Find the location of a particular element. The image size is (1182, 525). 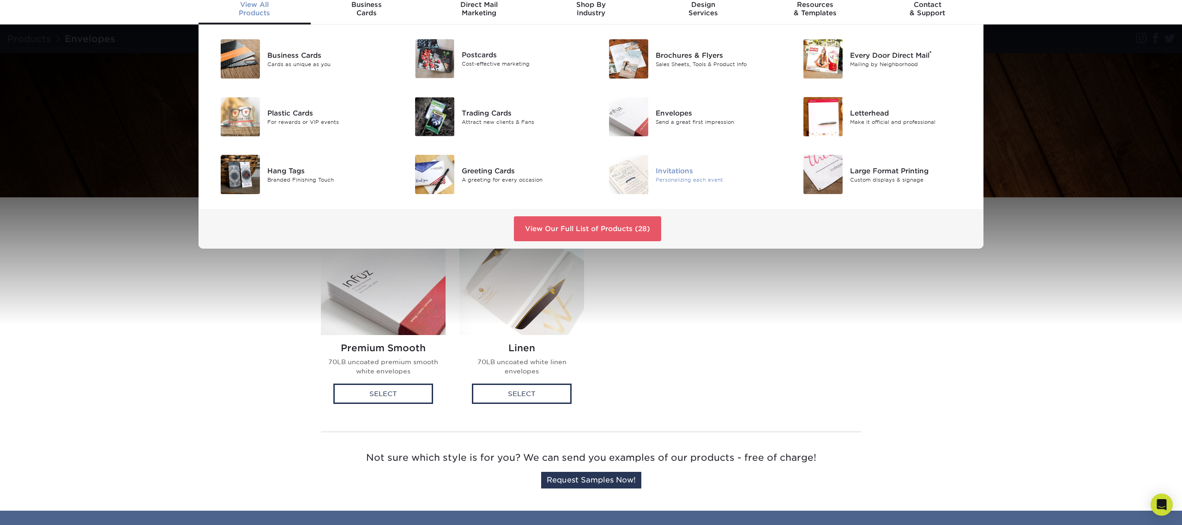

div: Invitations is located at coordinates (717, 170).